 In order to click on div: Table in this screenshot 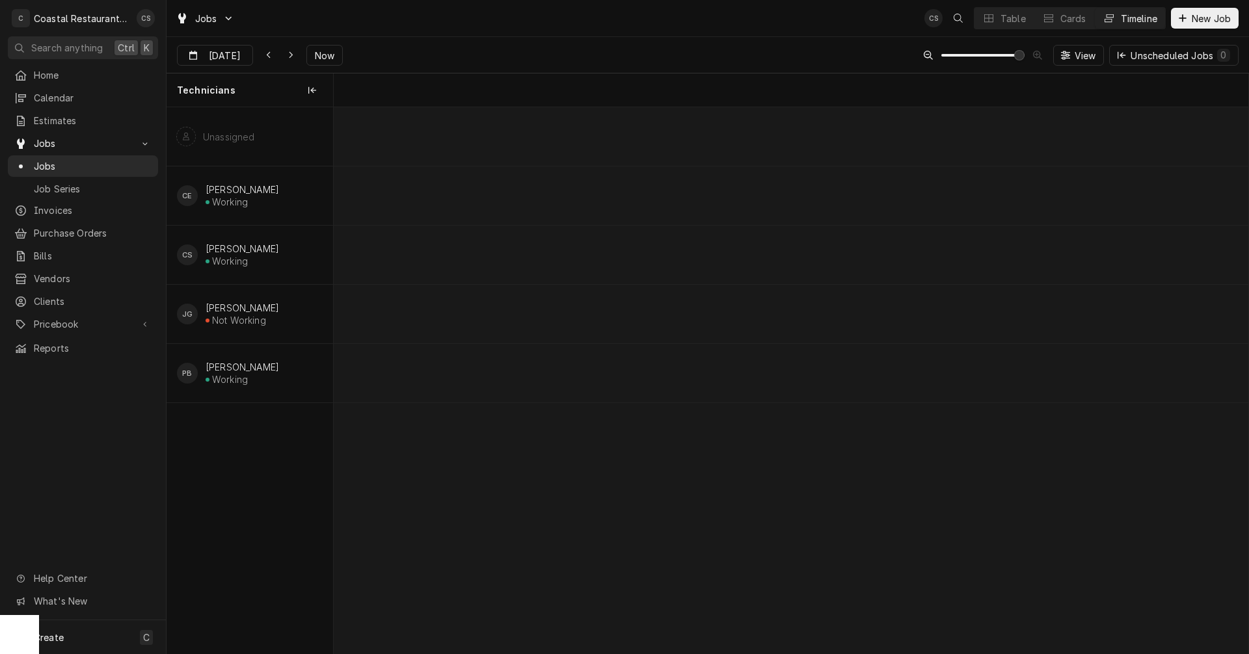, I will do `click(1013, 18)`.